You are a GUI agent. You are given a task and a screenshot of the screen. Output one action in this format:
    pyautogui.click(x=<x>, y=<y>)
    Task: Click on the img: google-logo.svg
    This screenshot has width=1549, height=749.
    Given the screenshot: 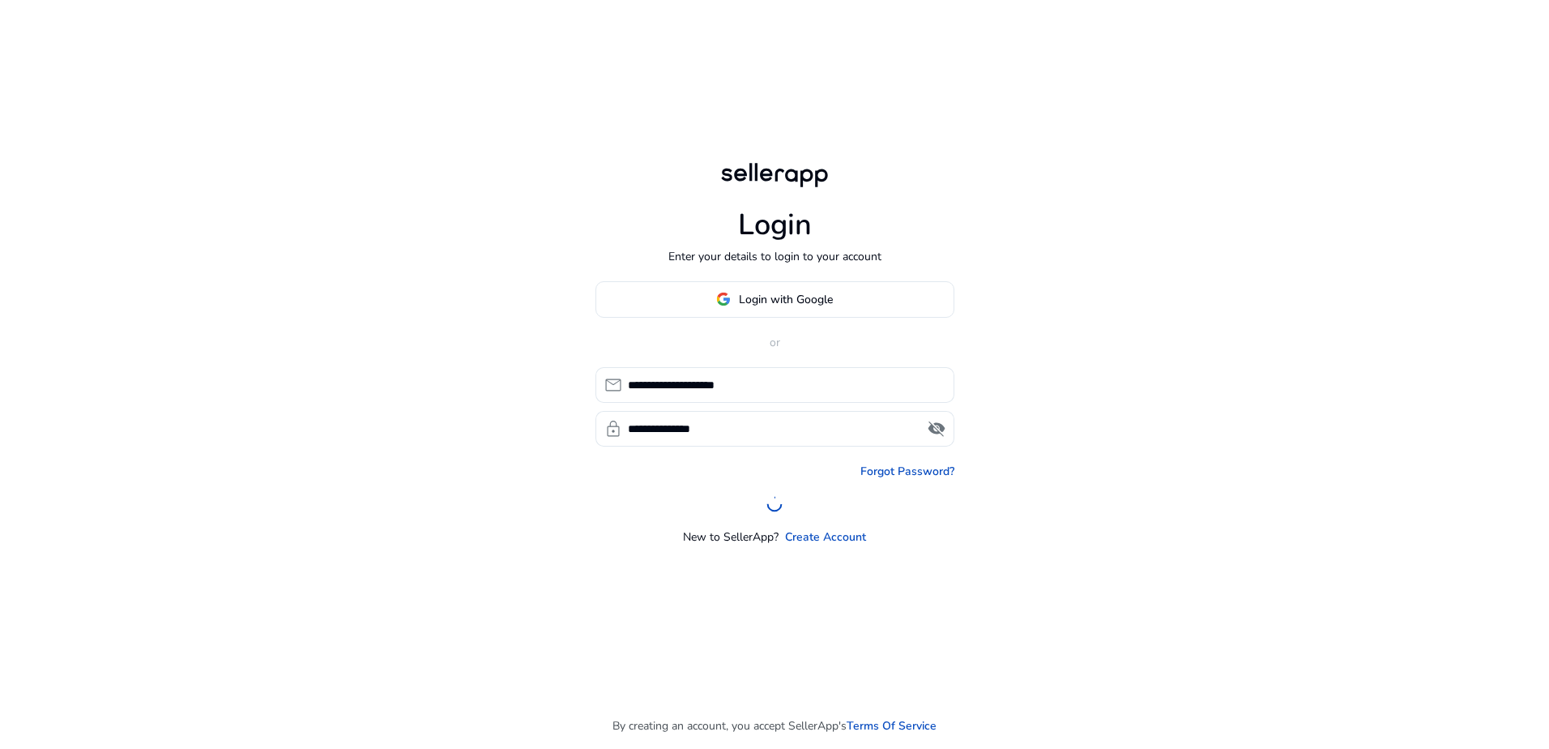 What is the action you would take?
    pyautogui.click(x=724, y=299)
    